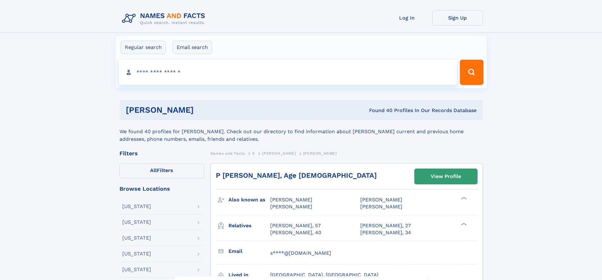 This screenshot has width=602, height=280. I want to click on label: Filters, so click(162, 171).